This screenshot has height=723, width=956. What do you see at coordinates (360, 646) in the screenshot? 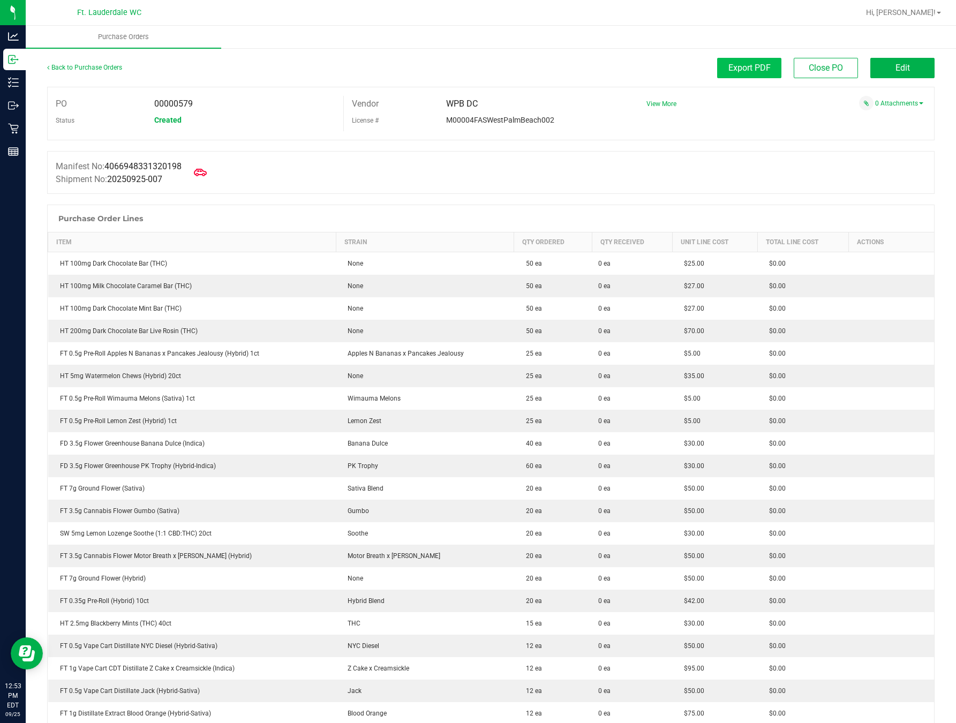
I see `span: NYC Diesel` at bounding box center [360, 646].